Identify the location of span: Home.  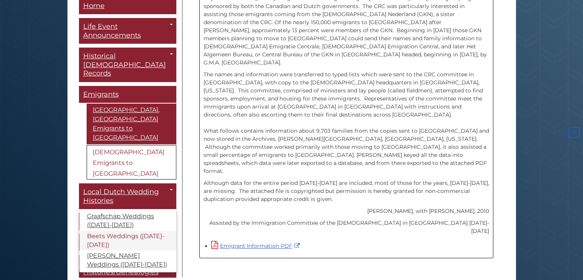
(94, 6).